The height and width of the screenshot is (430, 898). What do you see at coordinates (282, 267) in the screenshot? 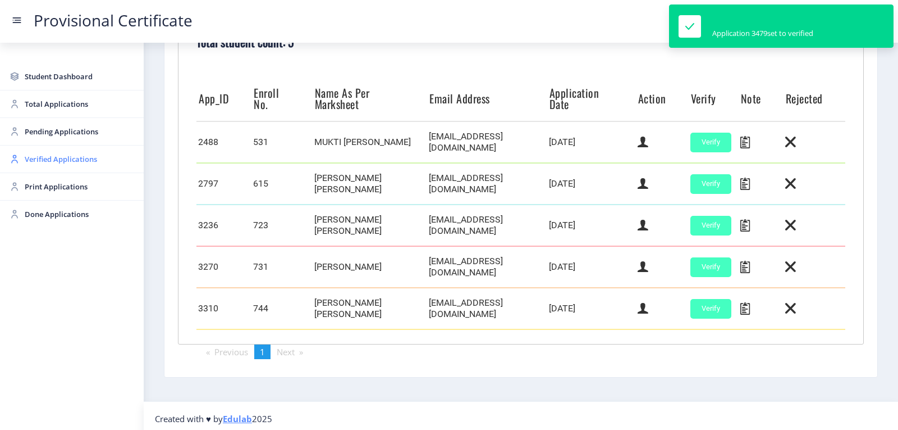
I see `td: 731` at bounding box center [282, 267].